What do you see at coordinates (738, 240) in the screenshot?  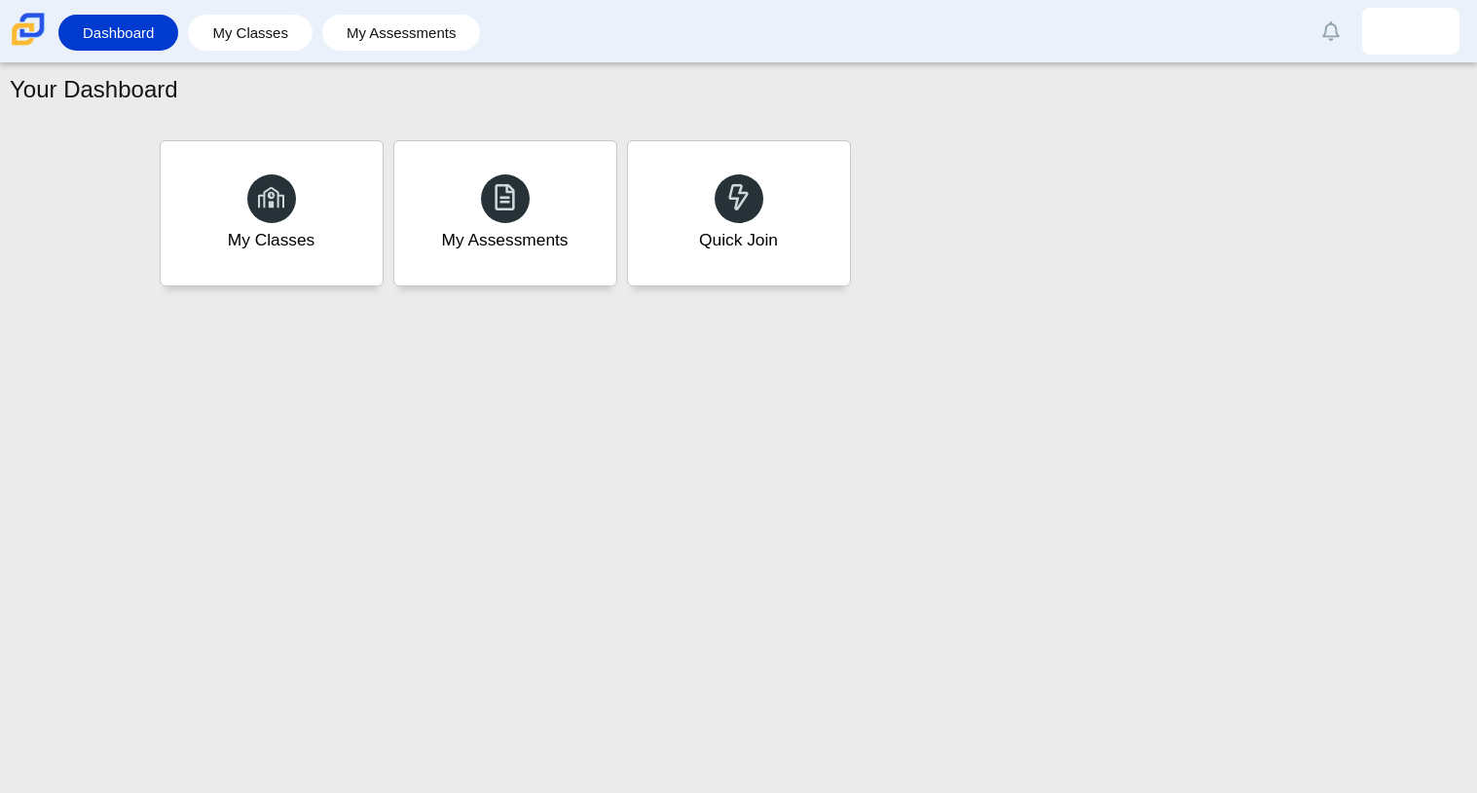 I see `div: Quick Join` at bounding box center [738, 240].